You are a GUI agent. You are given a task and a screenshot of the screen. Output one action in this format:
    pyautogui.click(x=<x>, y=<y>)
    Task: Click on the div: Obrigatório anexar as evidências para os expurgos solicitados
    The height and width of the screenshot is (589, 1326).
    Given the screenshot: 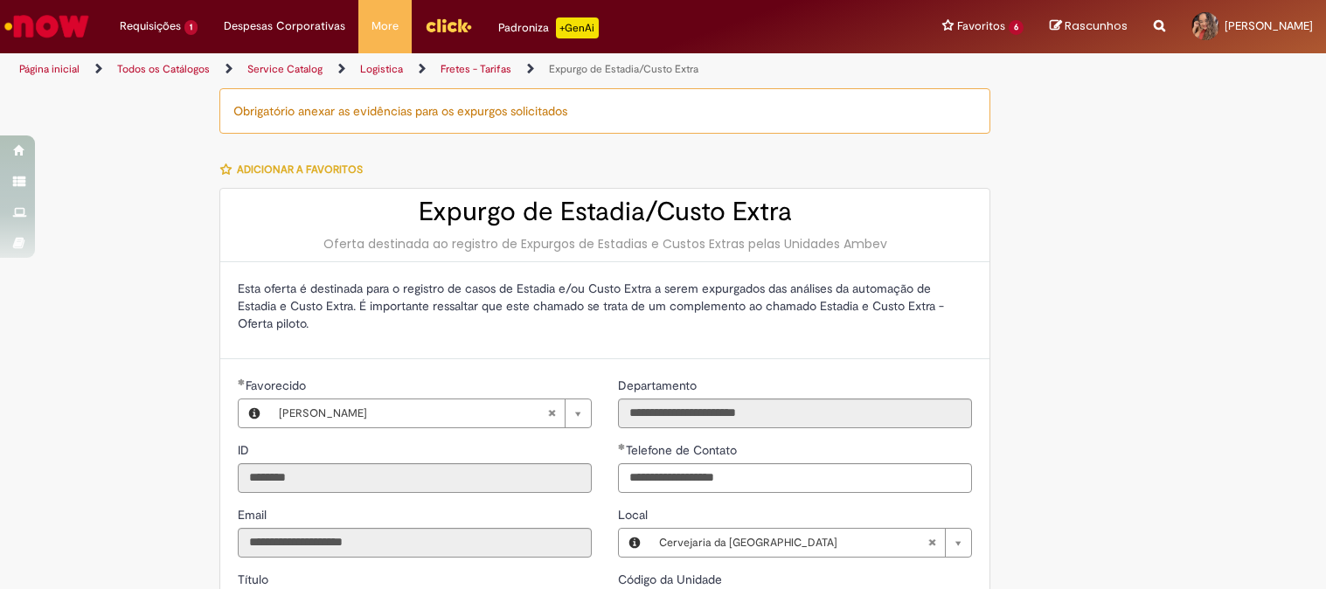 What is the action you would take?
    pyautogui.click(x=605, y=111)
    